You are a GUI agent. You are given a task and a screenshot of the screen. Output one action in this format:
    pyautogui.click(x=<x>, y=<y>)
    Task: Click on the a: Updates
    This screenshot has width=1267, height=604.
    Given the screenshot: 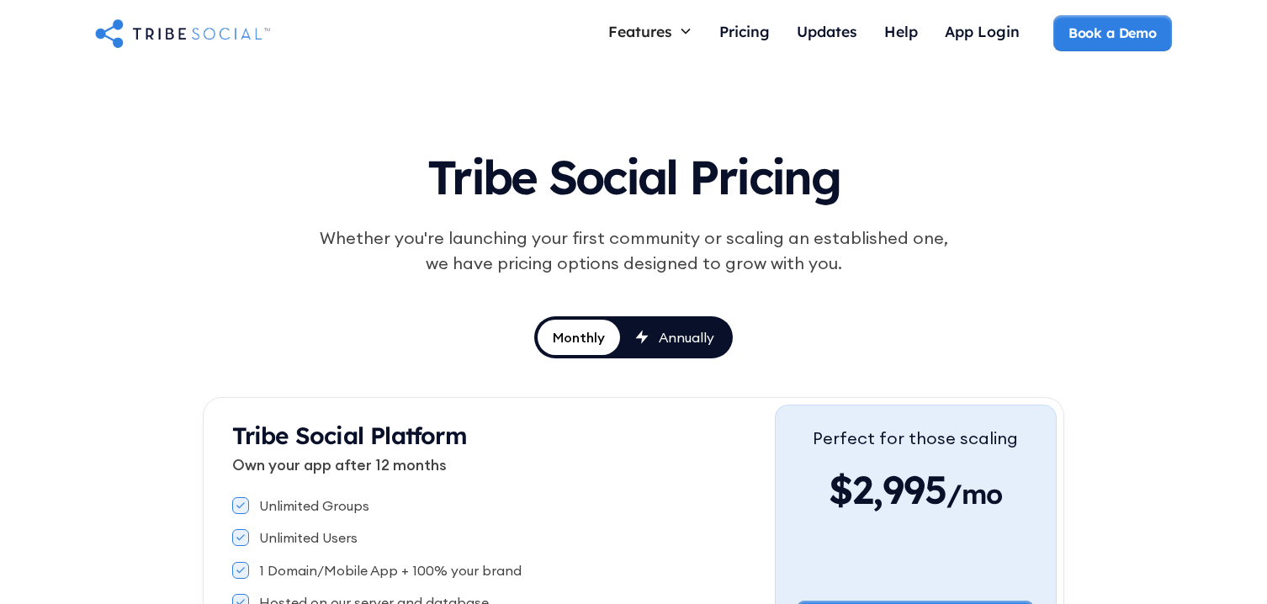 What is the action you would take?
    pyautogui.click(x=827, y=33)
    